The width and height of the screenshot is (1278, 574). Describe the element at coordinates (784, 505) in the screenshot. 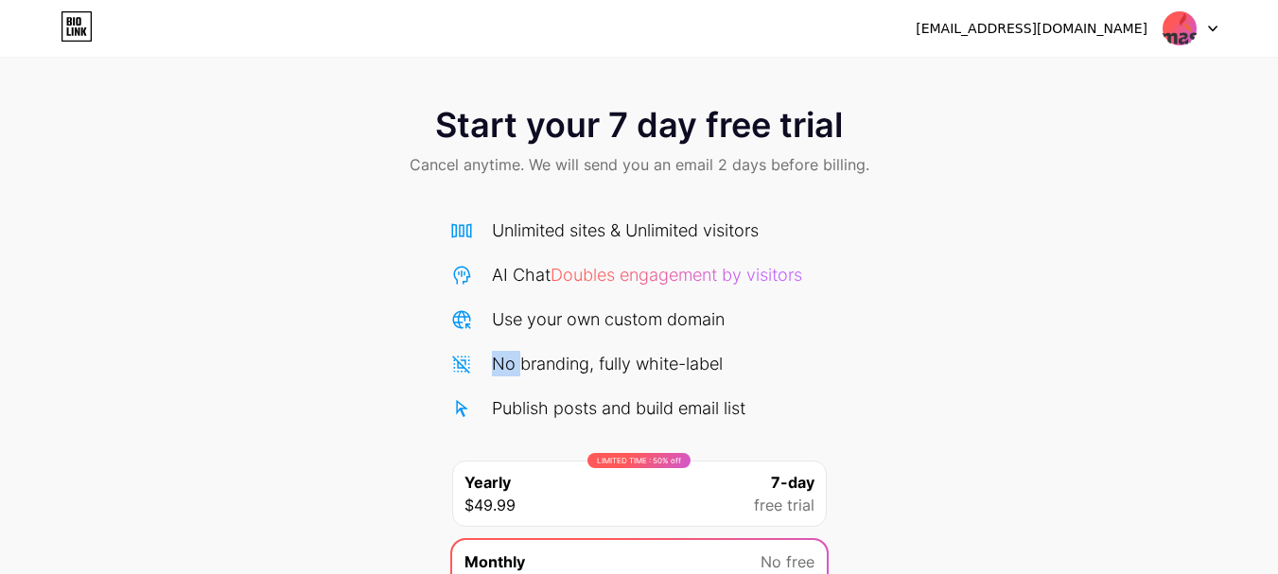

I see `span: free trial` at that location.